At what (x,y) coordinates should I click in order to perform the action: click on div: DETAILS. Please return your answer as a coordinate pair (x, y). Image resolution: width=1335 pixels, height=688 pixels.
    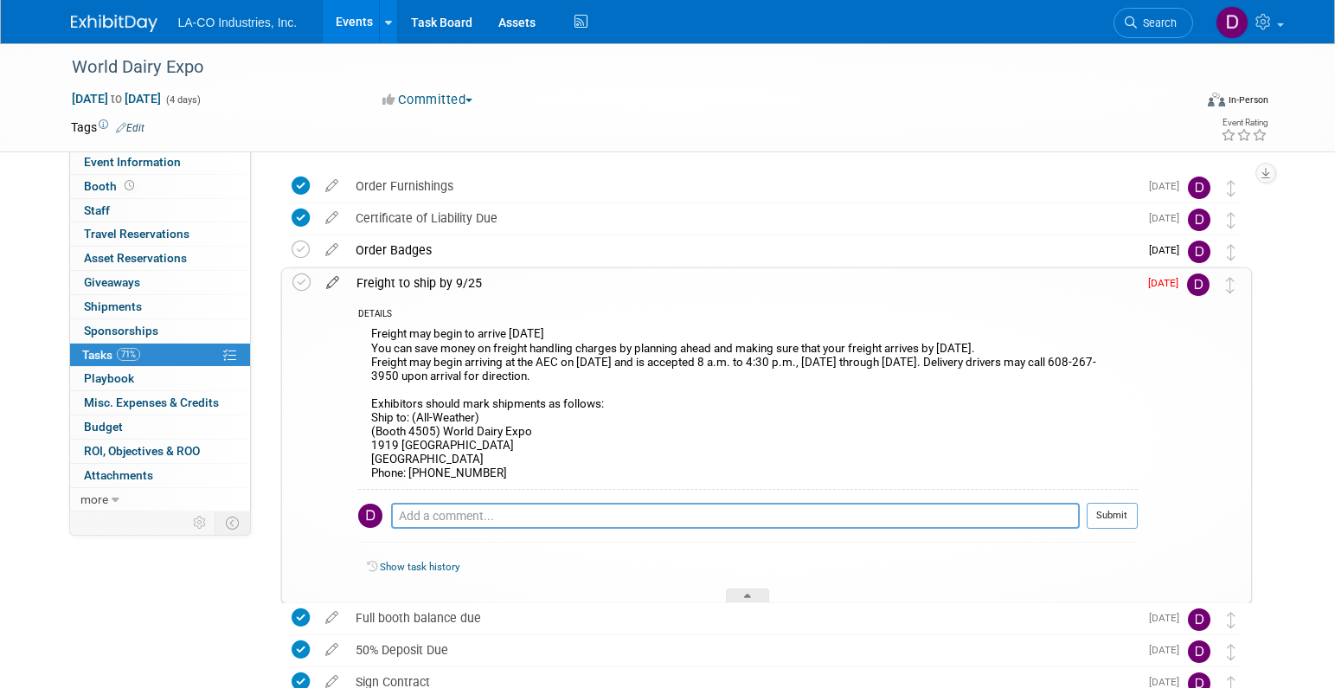
    Looking at the image, I should click on (748, 315).